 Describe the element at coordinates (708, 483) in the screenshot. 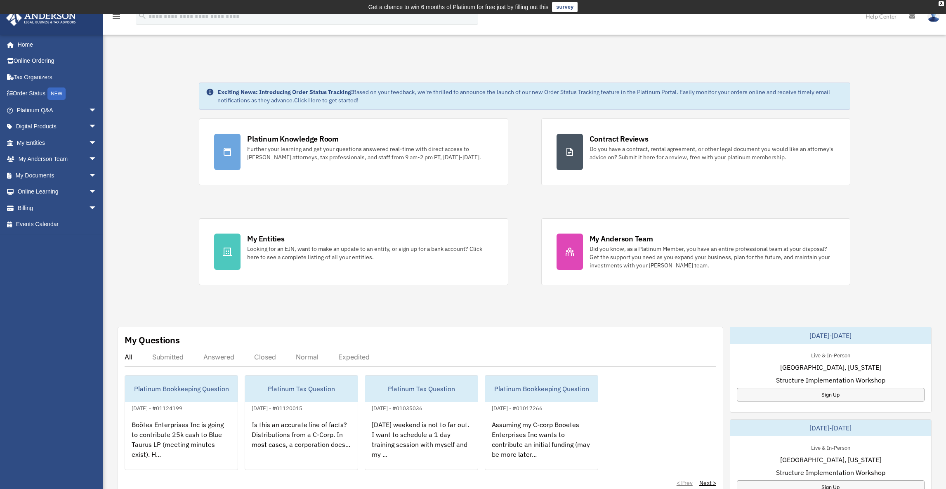

I see `a: Next >` at that location.